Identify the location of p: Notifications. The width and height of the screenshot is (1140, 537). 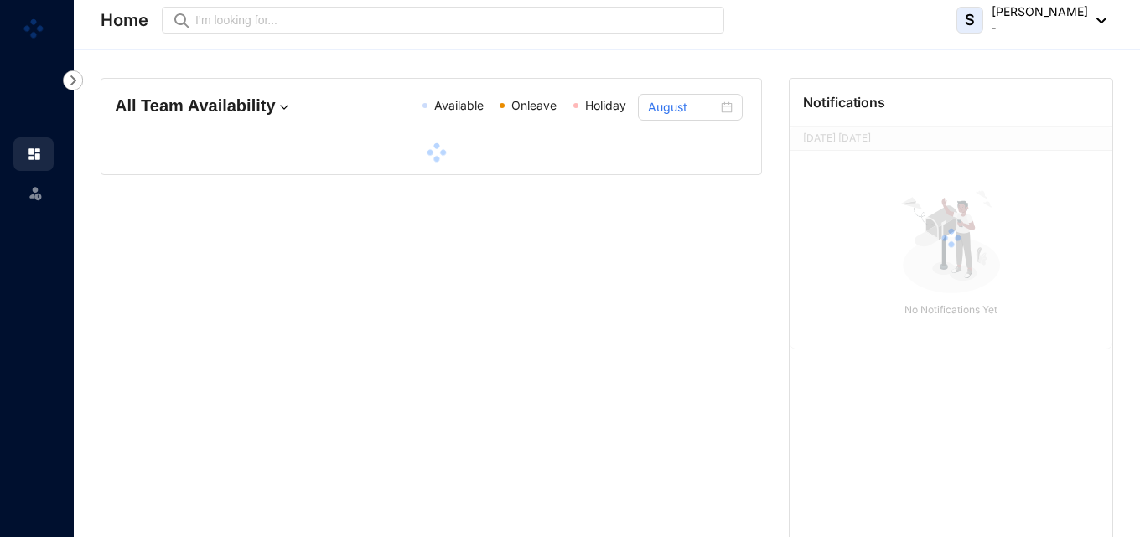
(844, 102).